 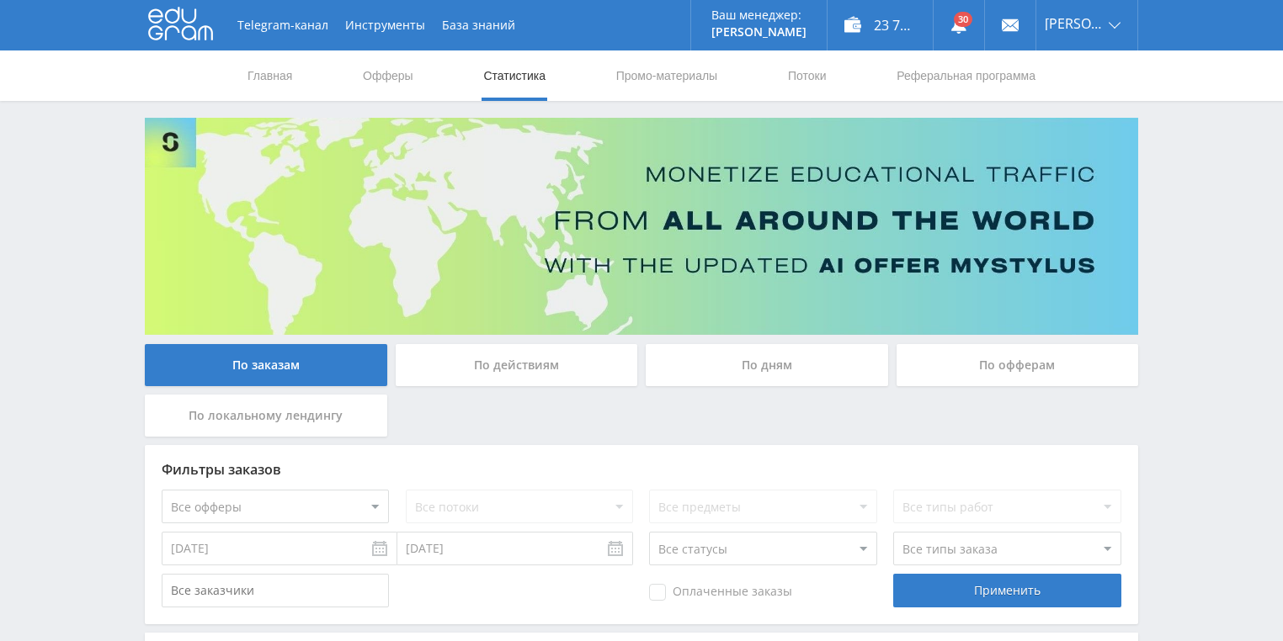 What do you see at coordinates (807, 76) in the screenshot?
I see `a: Потоки` at bounding box center [807, 76].